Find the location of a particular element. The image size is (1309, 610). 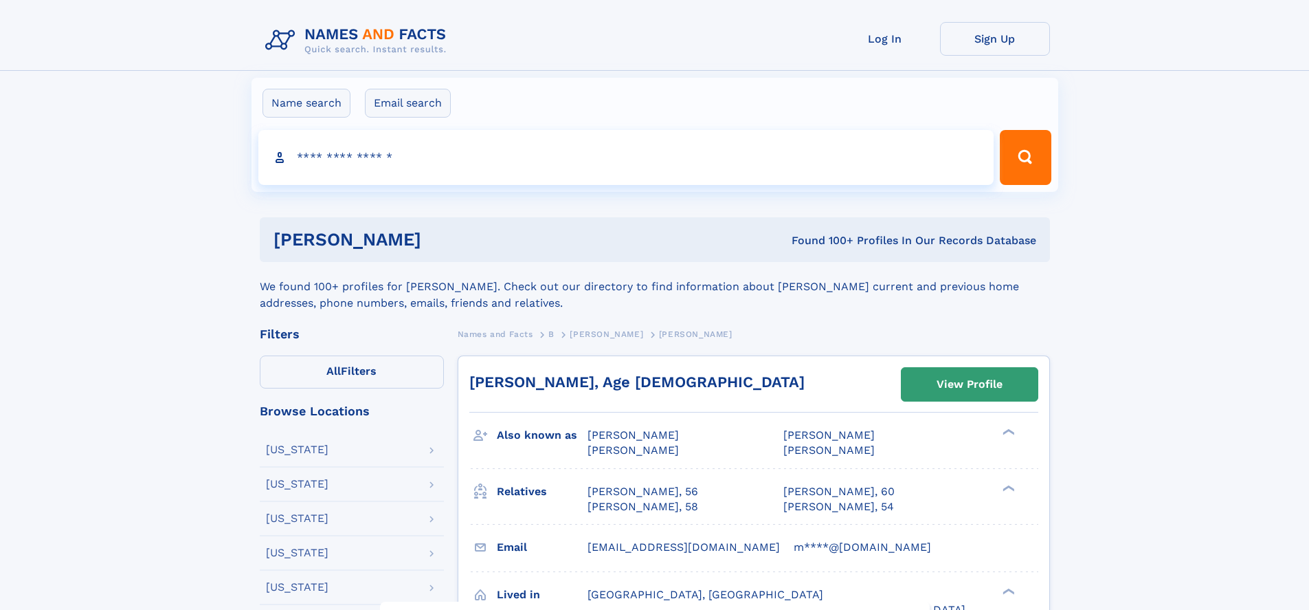

h3: Lived in is located at coordinates (542, 594).